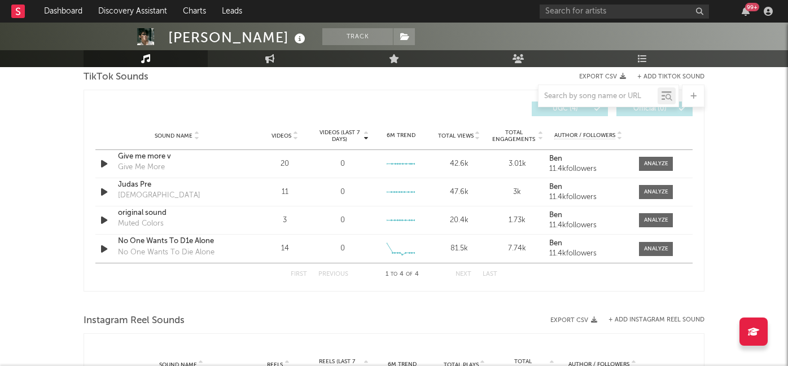 This screenshot has width=788, height=366. Describe the element at coordinates (284, 192) in the screenshot. I see `div: 11` at that location.